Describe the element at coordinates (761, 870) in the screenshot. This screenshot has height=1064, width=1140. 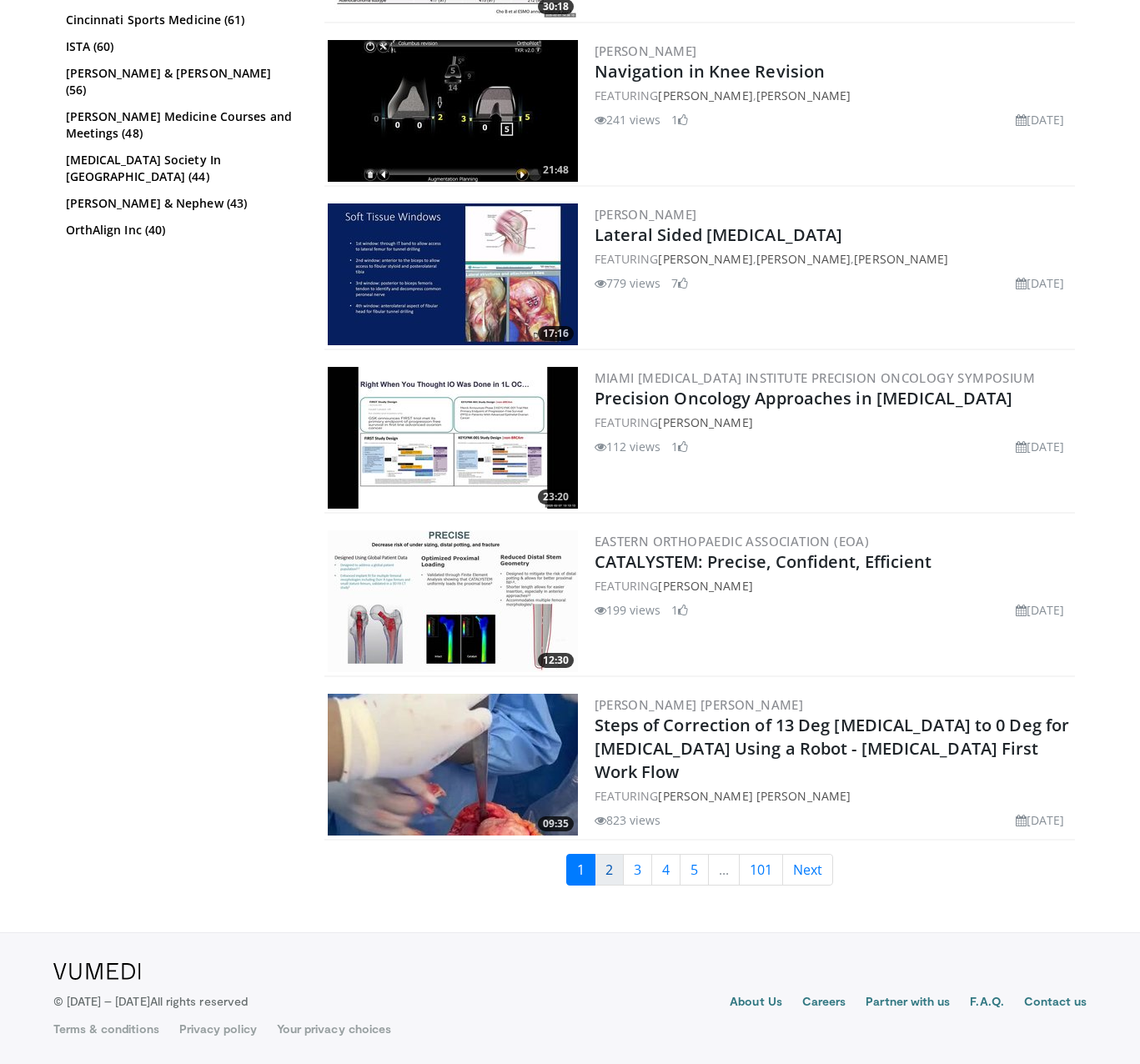
I see `a: 101` at that location.